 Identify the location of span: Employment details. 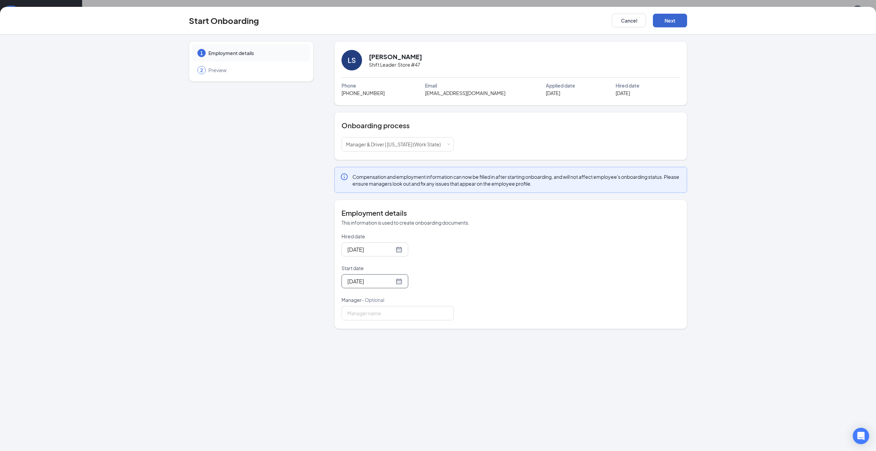
(256, 53).